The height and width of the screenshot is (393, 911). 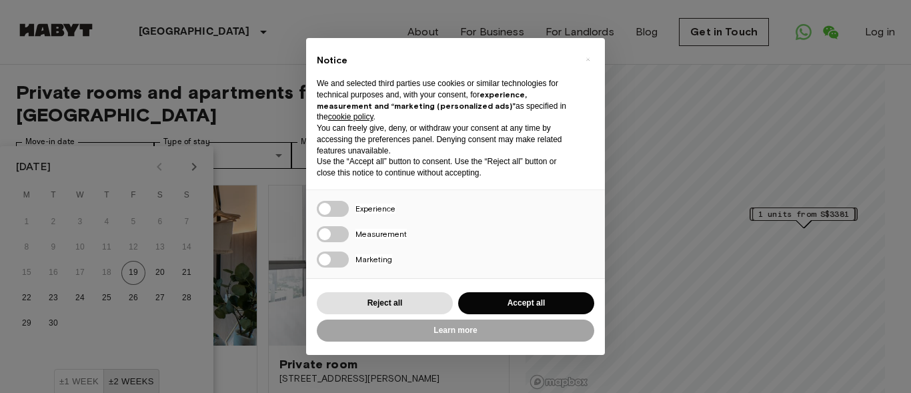 I want to click on button: Close this notice, so click(x=587, y=59).